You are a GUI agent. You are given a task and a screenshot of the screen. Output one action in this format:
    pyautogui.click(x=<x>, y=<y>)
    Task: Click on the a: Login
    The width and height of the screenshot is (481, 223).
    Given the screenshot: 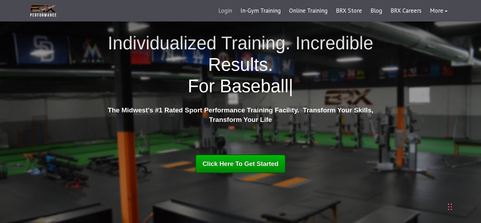 What is the action you would take?
    pyautogui.click(x=225, y=11)
    